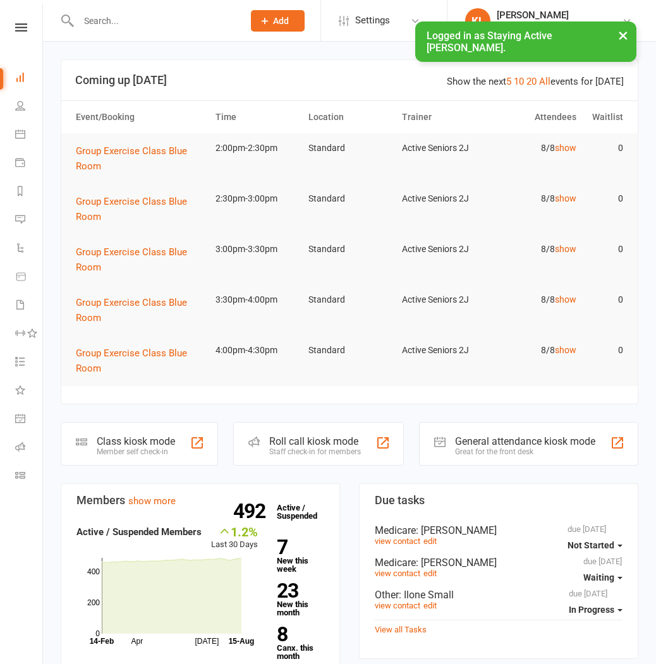  Describe the element at coordinates (349, 117) in the screenshot. I see `th: Location` at that location.